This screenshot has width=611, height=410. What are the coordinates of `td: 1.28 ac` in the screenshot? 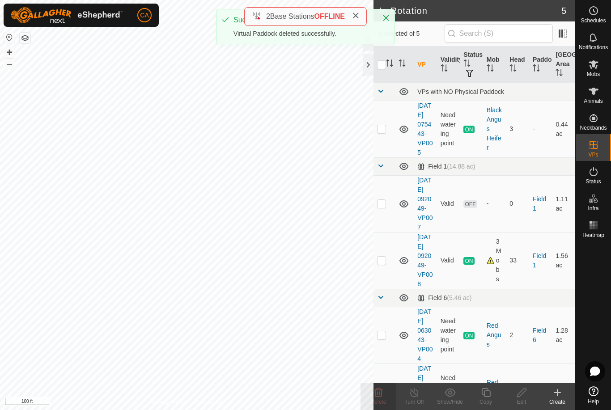 It's located at (564, 335).